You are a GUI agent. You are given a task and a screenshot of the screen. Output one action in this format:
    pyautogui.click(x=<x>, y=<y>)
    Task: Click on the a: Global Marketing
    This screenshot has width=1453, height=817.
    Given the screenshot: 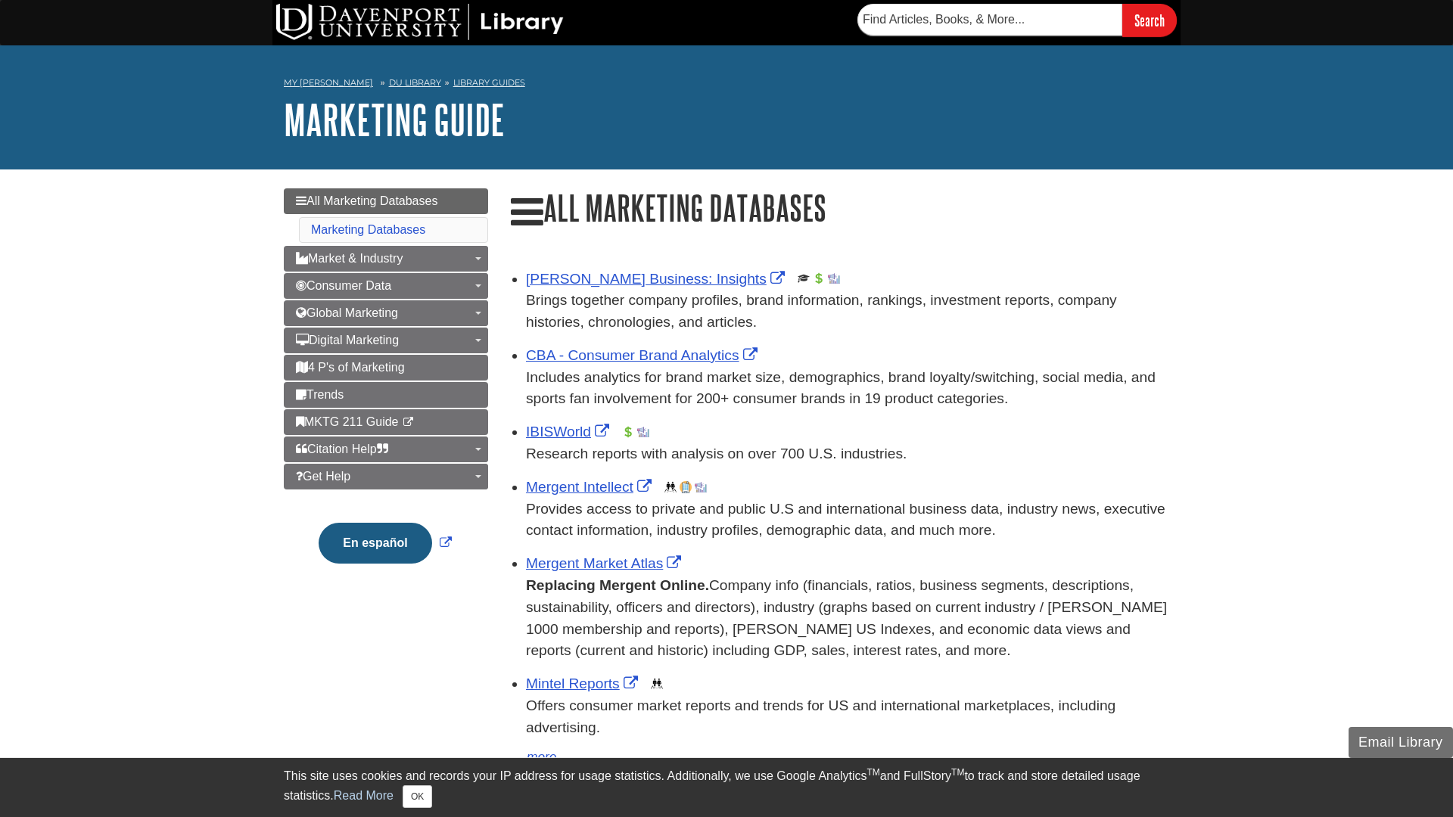 What is the action you would take?
    pyautogui.click(x=386, y=313)
    